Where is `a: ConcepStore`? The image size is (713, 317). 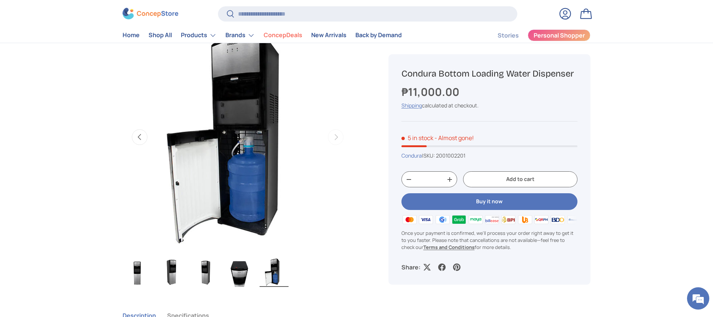
a: ConcepStore is located at coordinates (150, 14).